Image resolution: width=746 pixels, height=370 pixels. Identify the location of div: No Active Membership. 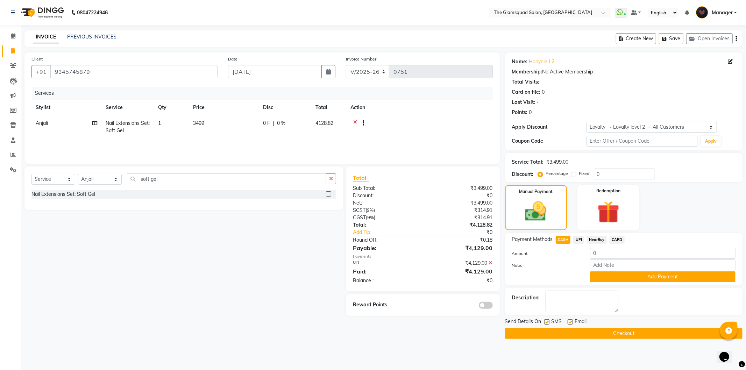
(624, 72).